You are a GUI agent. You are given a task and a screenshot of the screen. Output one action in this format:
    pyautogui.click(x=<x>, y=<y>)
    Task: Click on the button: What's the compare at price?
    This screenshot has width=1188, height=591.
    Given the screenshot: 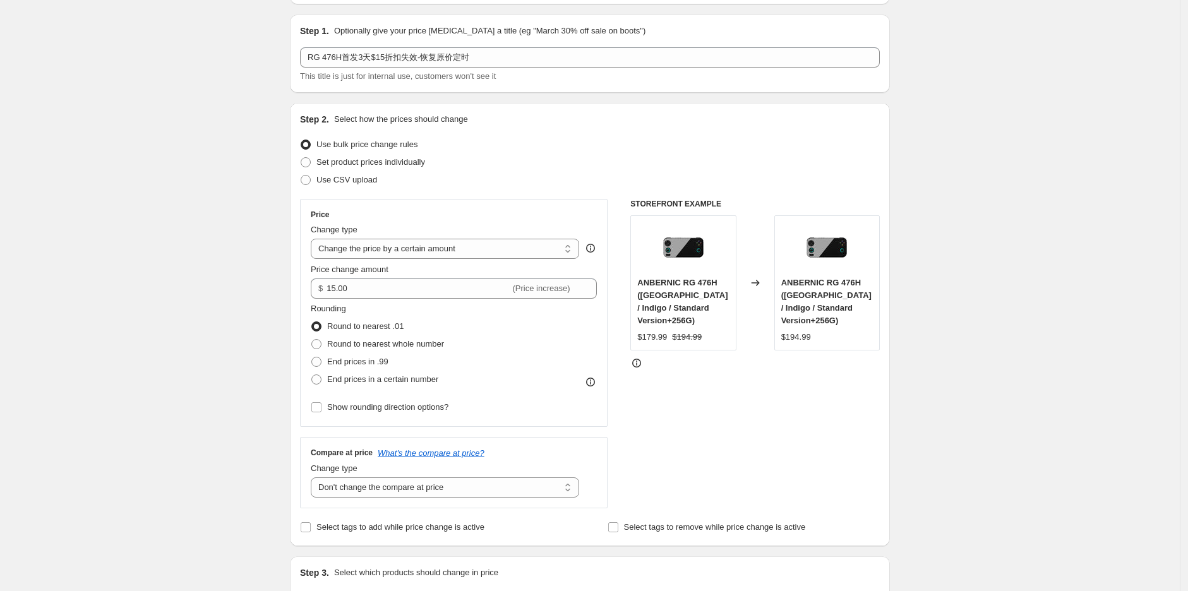 What is the action you would take?
    pyautogui.click(x=431, y=453)
    